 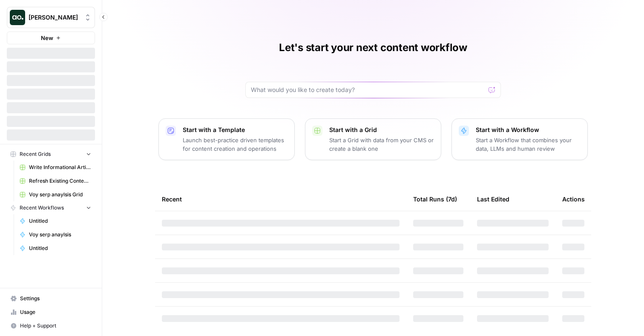 I want to click on span: Recent Grids, so click(x=35, y=154).